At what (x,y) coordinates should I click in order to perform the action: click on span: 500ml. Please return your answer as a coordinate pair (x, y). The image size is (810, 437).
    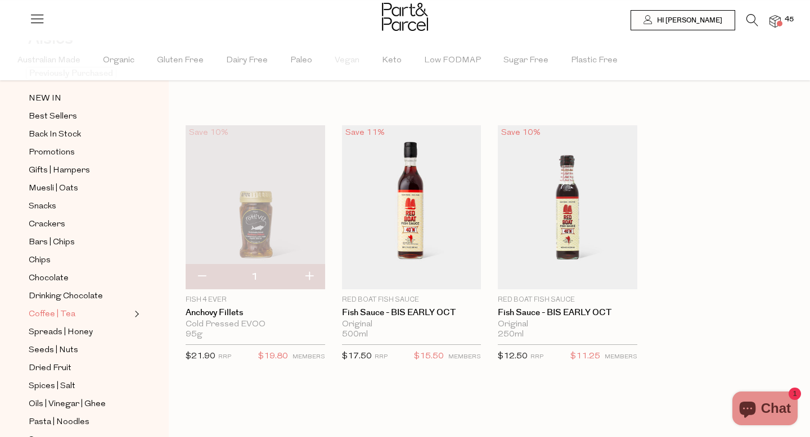
    Looking at the image, I should click on (355, 335).